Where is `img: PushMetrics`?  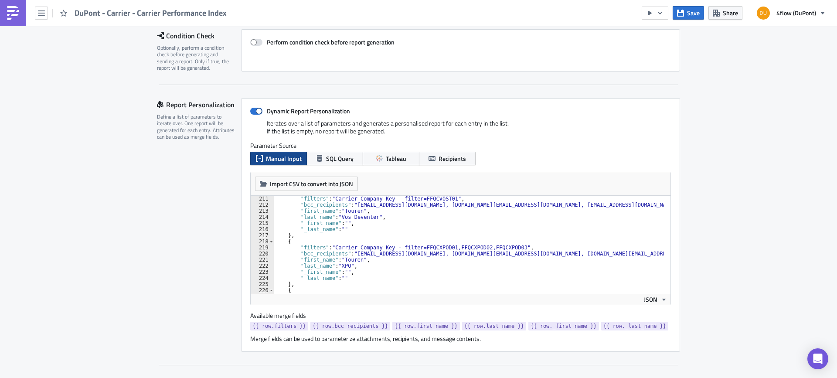
img: PushMetrics is located at coordinates (13, 13).